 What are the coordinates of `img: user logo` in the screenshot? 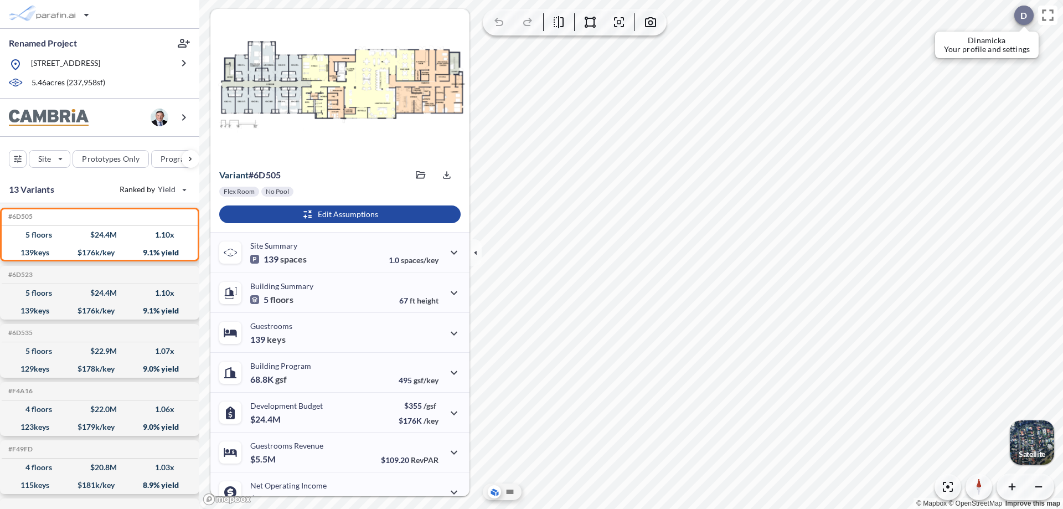 It's located at (159, 117).